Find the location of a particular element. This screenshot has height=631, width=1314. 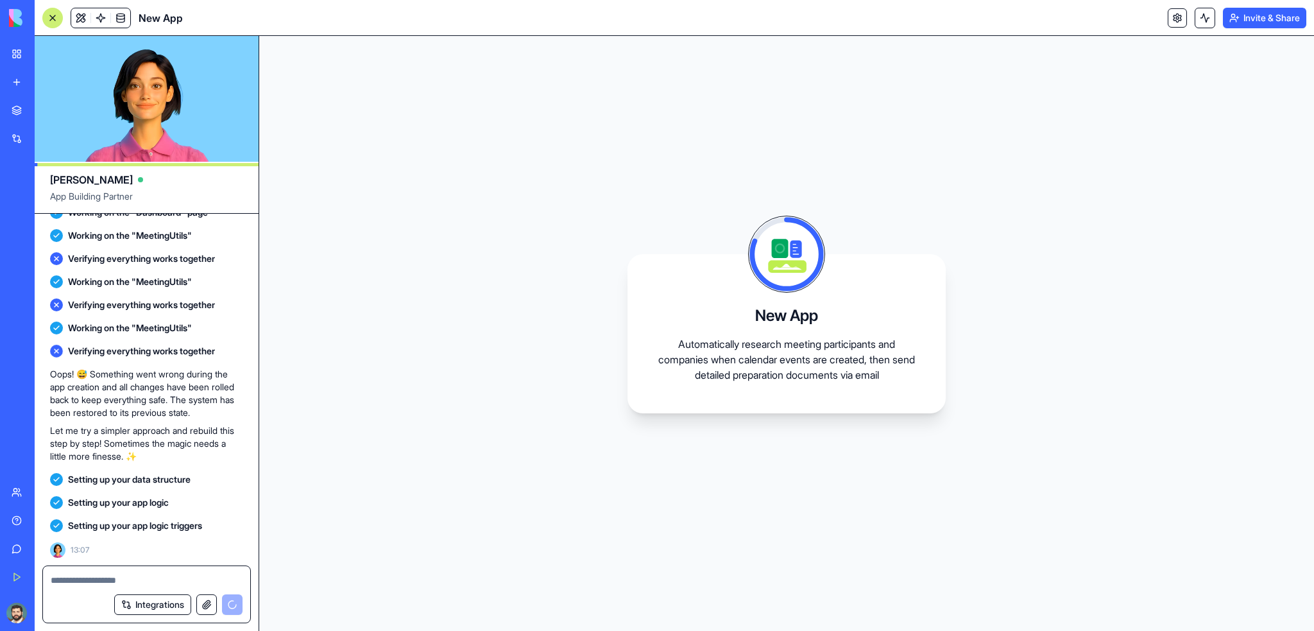

button: Invite & Share is located at coordinates (1265, 18).